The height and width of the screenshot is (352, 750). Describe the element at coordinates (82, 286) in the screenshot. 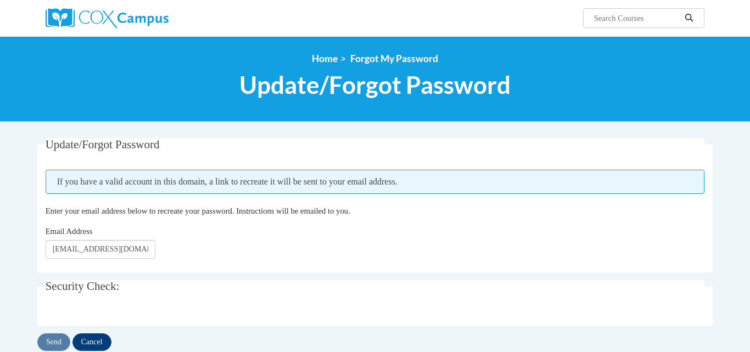

I see `span: Security Check:` at that location.